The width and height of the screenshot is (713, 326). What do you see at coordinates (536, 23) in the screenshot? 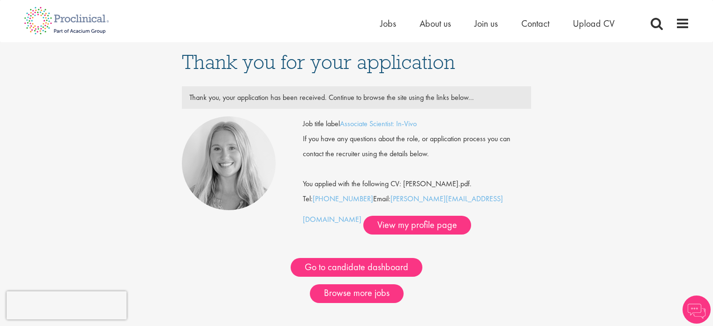
I see `a: Contact` at bounding box center [536, 23].